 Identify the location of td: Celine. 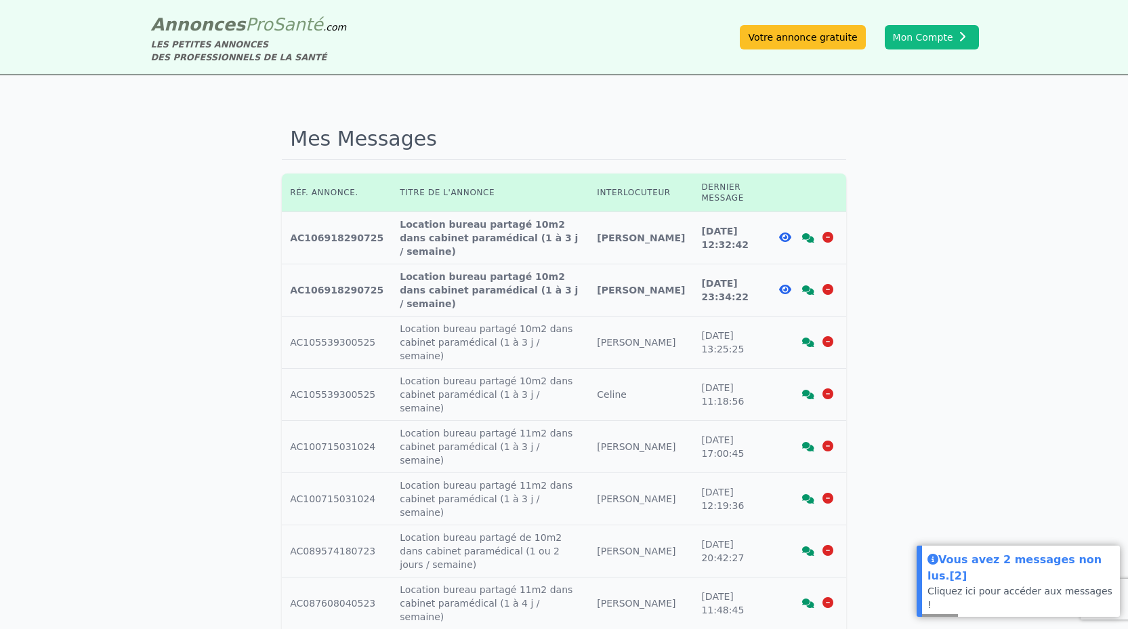
(641, 394).